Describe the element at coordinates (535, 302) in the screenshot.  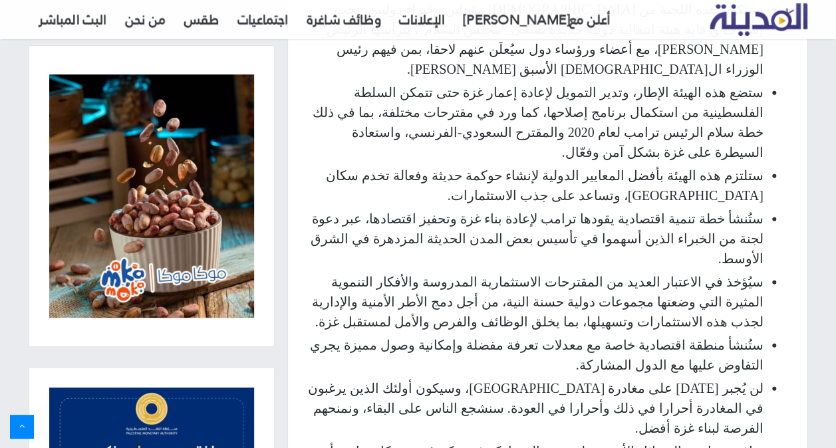
I see `li: سيُؤخذ في الاعتبار العديد من المقترحات الاستثمارية المدروسة والأفكار التنموية المثيرة التي وضعتها...` at that location.